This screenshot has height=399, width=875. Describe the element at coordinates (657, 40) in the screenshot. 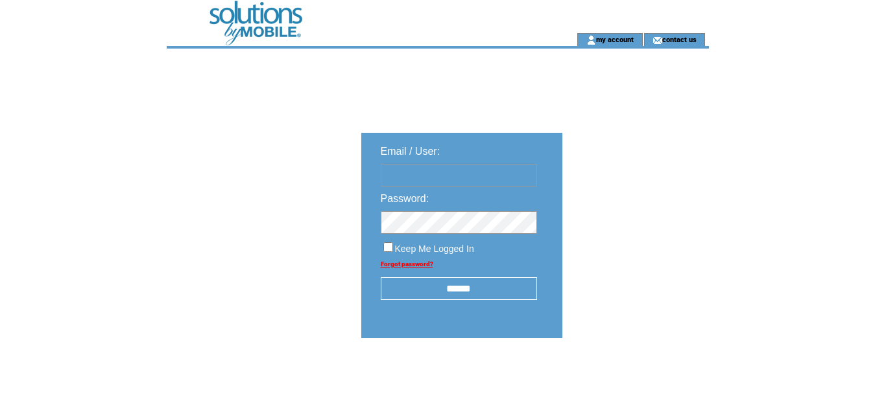

I see `img: contact_us_icon.gif;jsessionid=527E92D333F032F66B3C5091DD75D091` at that location.